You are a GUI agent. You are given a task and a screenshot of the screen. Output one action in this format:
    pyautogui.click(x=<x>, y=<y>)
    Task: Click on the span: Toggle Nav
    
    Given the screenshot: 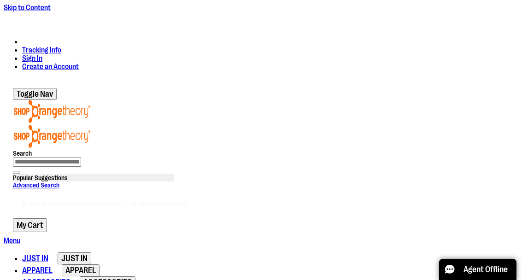 What is the action you would take?
    pyautogui.click(x=35, y=94)
    